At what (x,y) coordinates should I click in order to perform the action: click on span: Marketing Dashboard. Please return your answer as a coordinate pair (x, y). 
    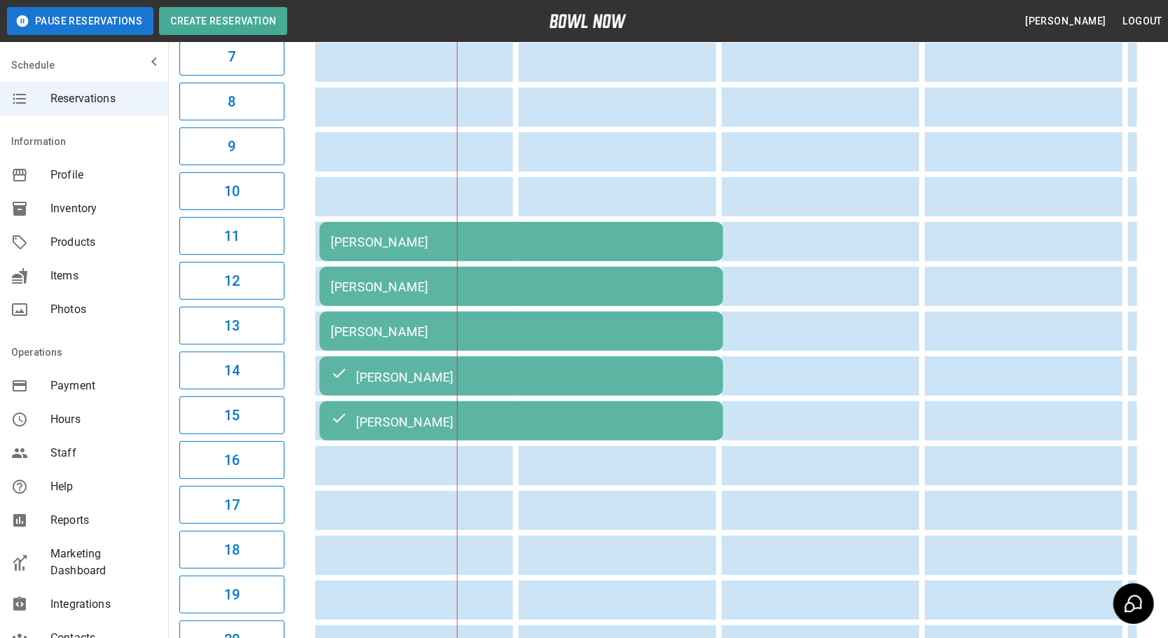
    Looking at the image, I should click on (104, 563).